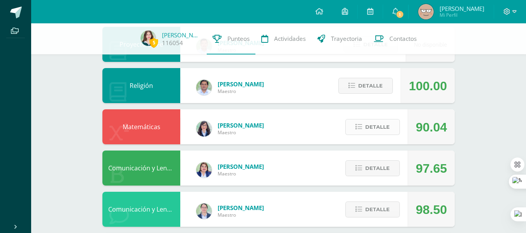 Image resolution: width=526 pixels, height=233 pixels. I want to click on img: 97caf0f34450839a27c93473503a1ec1.png, so click(204, 170).